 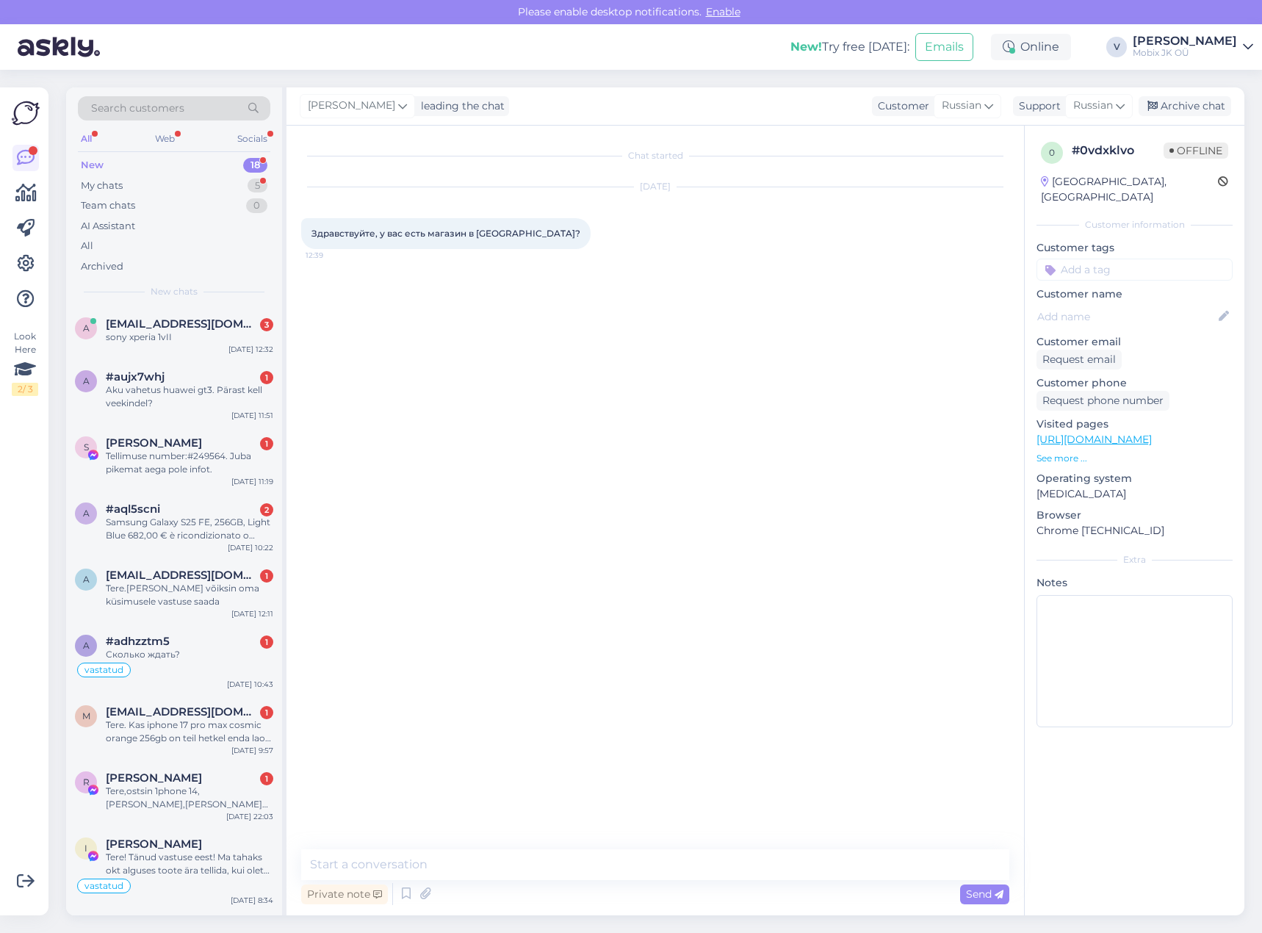 What do you see at coordinates (267, 510) in the screenshot?
I see `div: 2` at bounding box center [267, 510].